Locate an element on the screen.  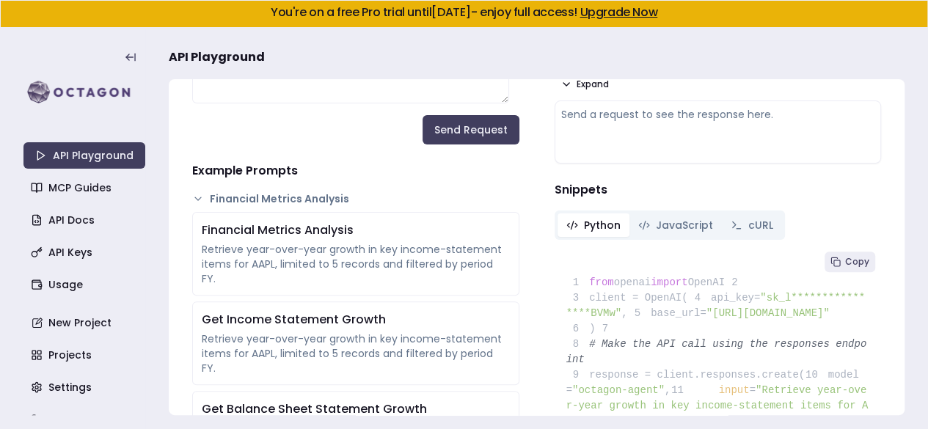
span: Expand is located at coordinates (592, 84).